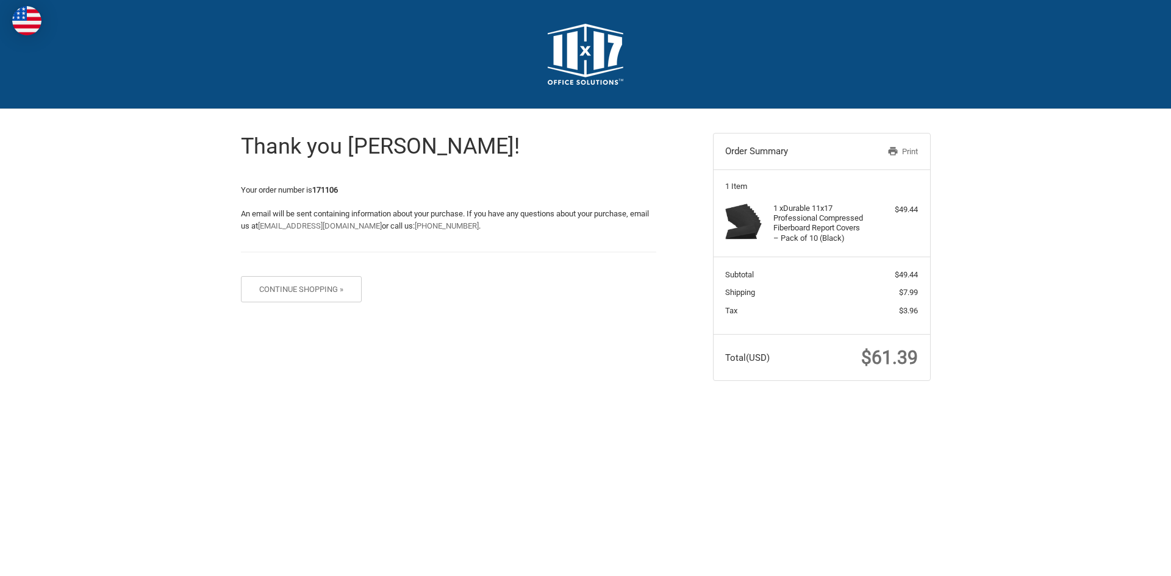  Describe the element at coordinates (906, 274) in the screenshot. I see `span: $49.44` at that location.